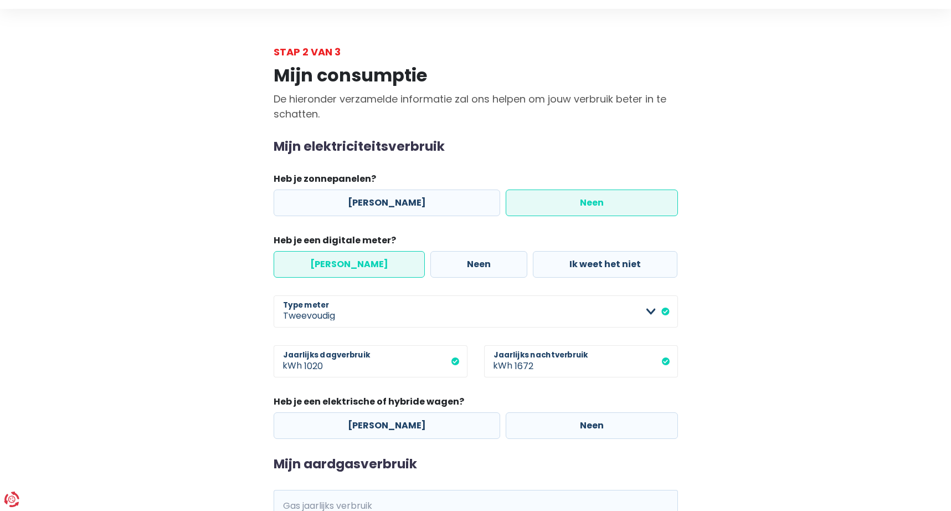  Describe the element at coordinates (476, 464) in the screenshot. I see `h2: Mijn aardgasverbruik` at that location.